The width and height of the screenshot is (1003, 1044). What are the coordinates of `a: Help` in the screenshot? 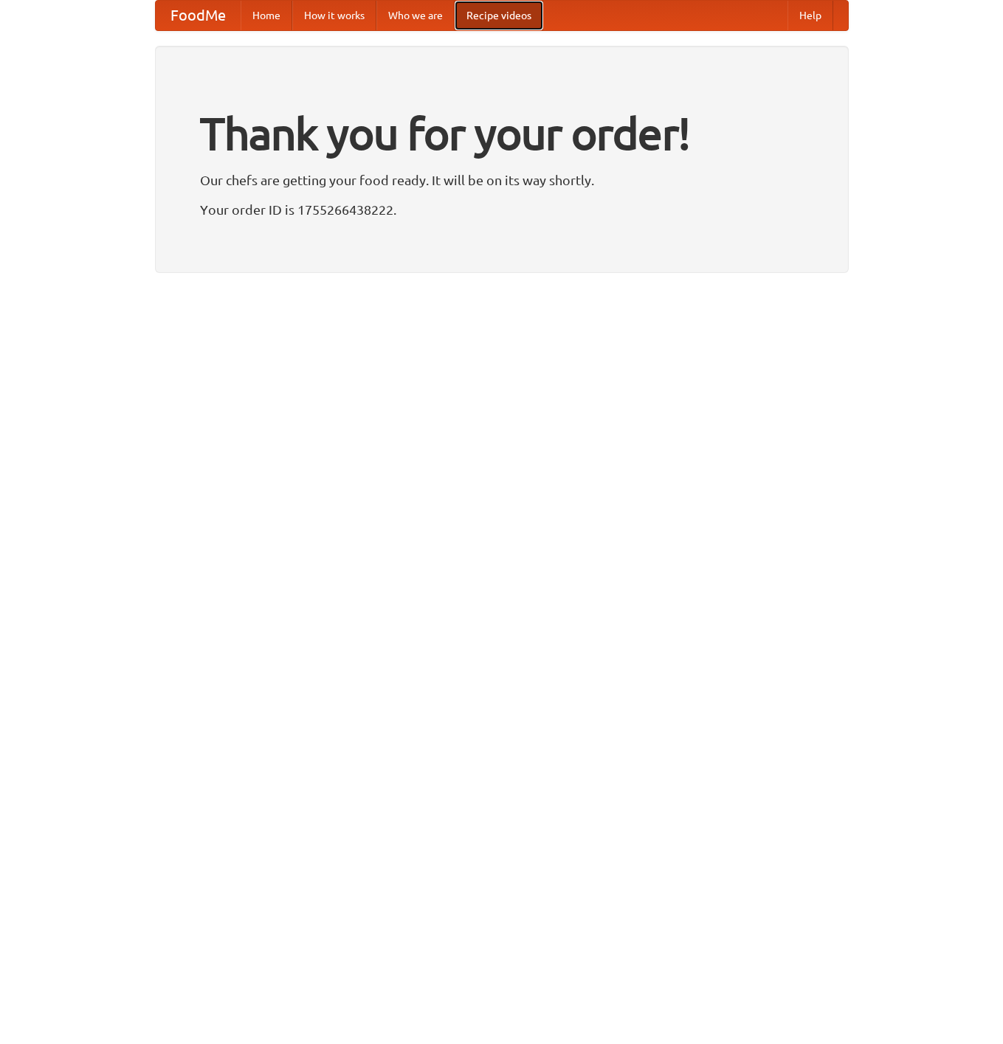 It's located at (810, 16).